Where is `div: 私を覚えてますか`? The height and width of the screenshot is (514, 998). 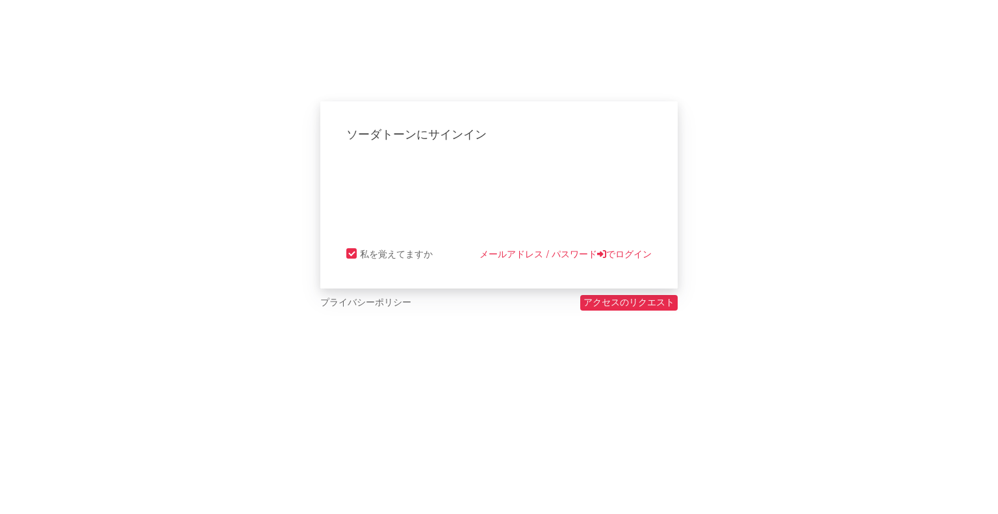
div: 私を覚えてますか is located at coordinates (396, 255).